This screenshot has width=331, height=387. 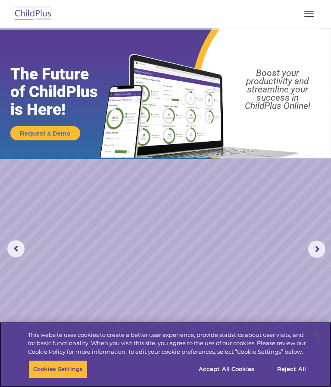 I want to click on button: Cookies Settings, so click(x=58, y=369).